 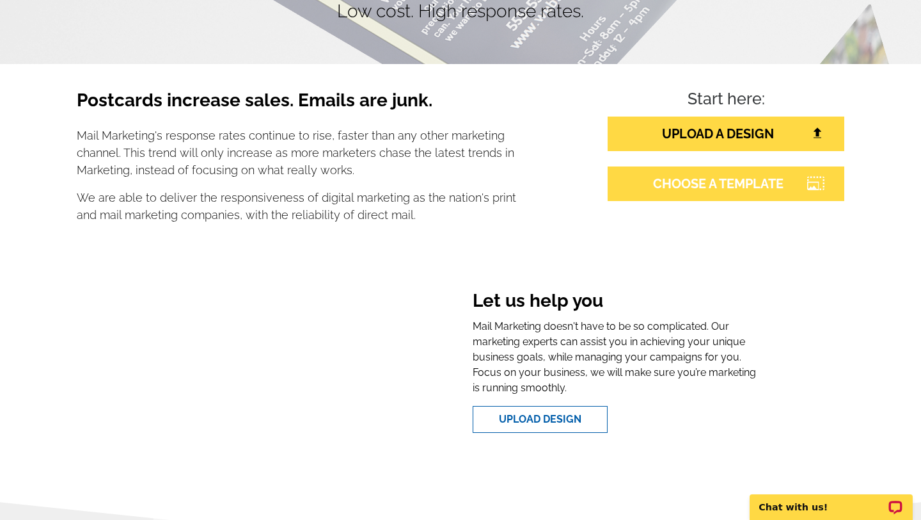 What do you see at coordinates (726, 134) in the screenshot?
I see `a: UPLOAD A DESIGN` at bounding box center [726, 134].